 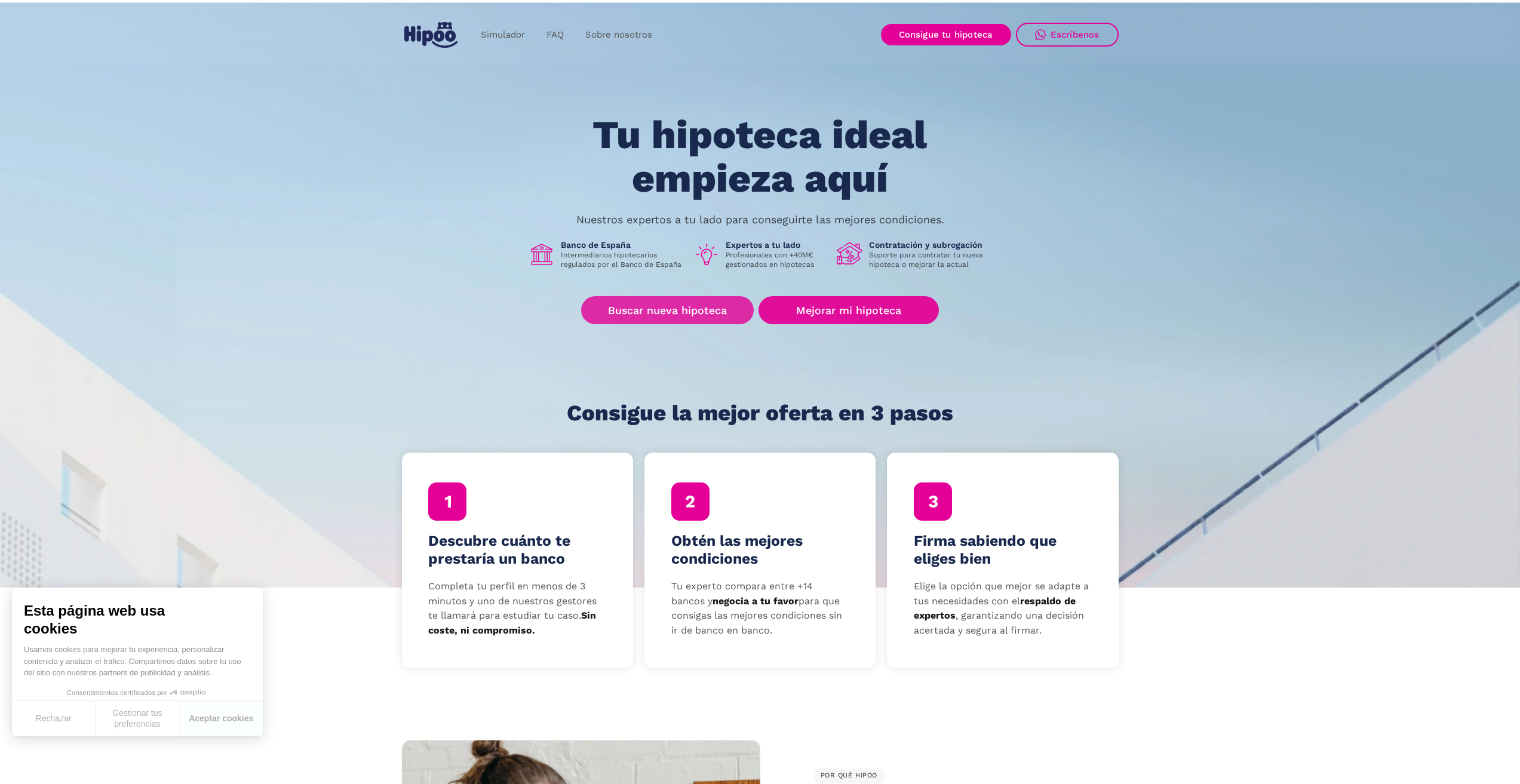 I want to click on p: Soporte para contratar tu nueva hipoteca o mejorar la actual, so click(x=930, y=259).